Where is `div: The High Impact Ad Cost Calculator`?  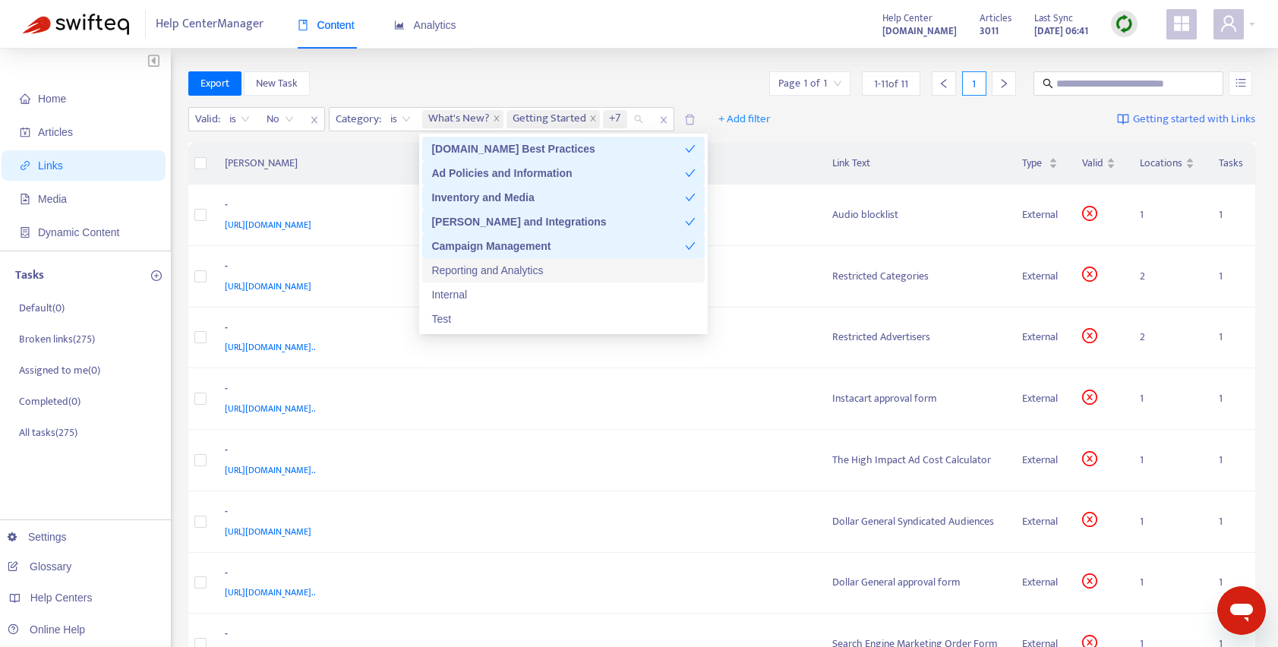 div: The High Impact Ad Cost Calculator is located at coordinates (915, 460).